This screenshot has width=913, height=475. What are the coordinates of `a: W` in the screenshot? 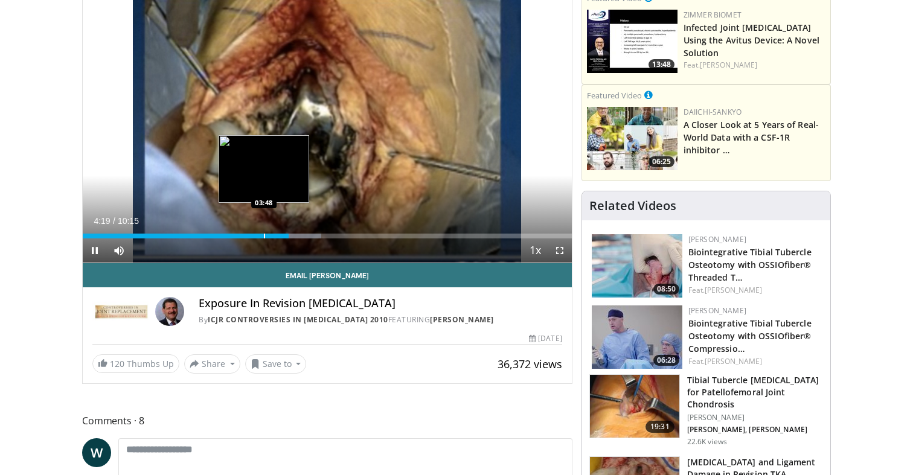 It's located at (97, 453).